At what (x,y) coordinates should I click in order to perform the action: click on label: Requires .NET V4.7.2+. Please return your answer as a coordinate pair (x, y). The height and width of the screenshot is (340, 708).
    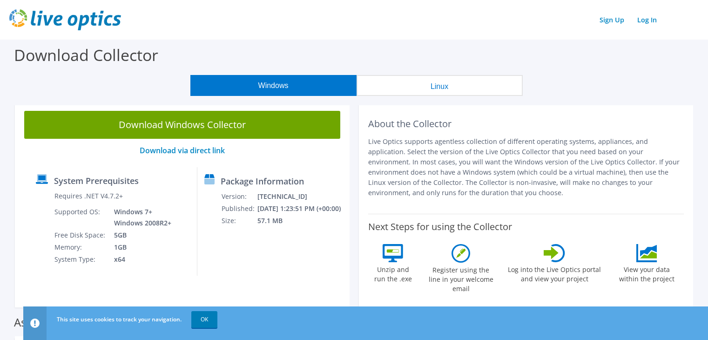
    Looking at the image, I should click on (88, 196).